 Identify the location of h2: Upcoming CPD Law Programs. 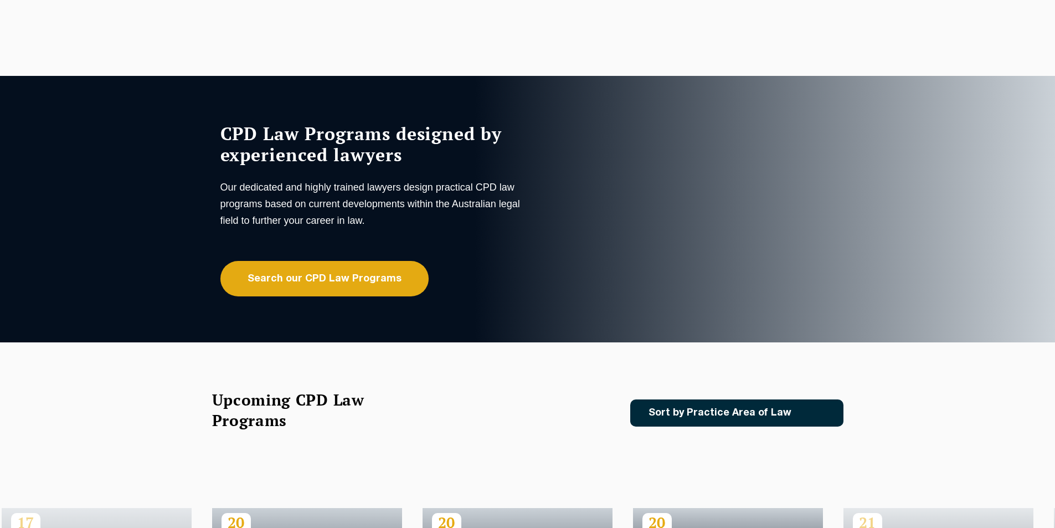
(302, 410).